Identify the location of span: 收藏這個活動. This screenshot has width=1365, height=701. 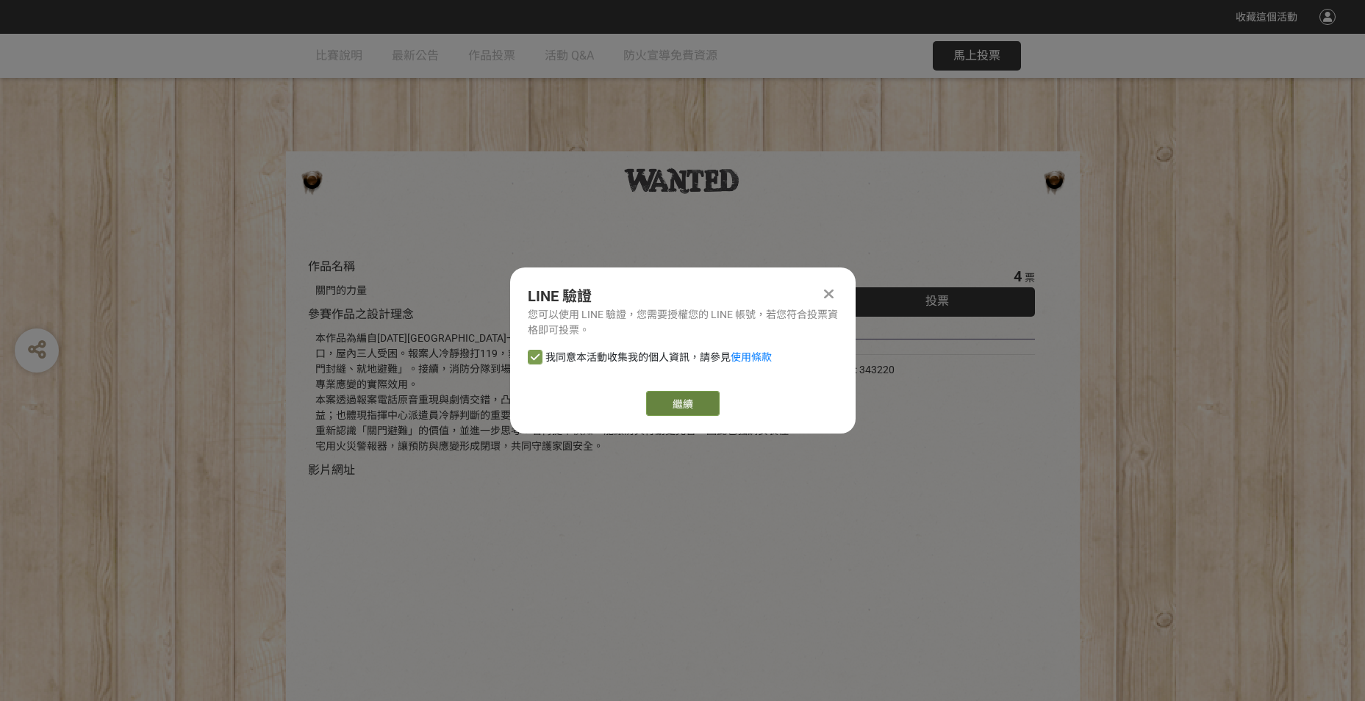
(1266, 17).